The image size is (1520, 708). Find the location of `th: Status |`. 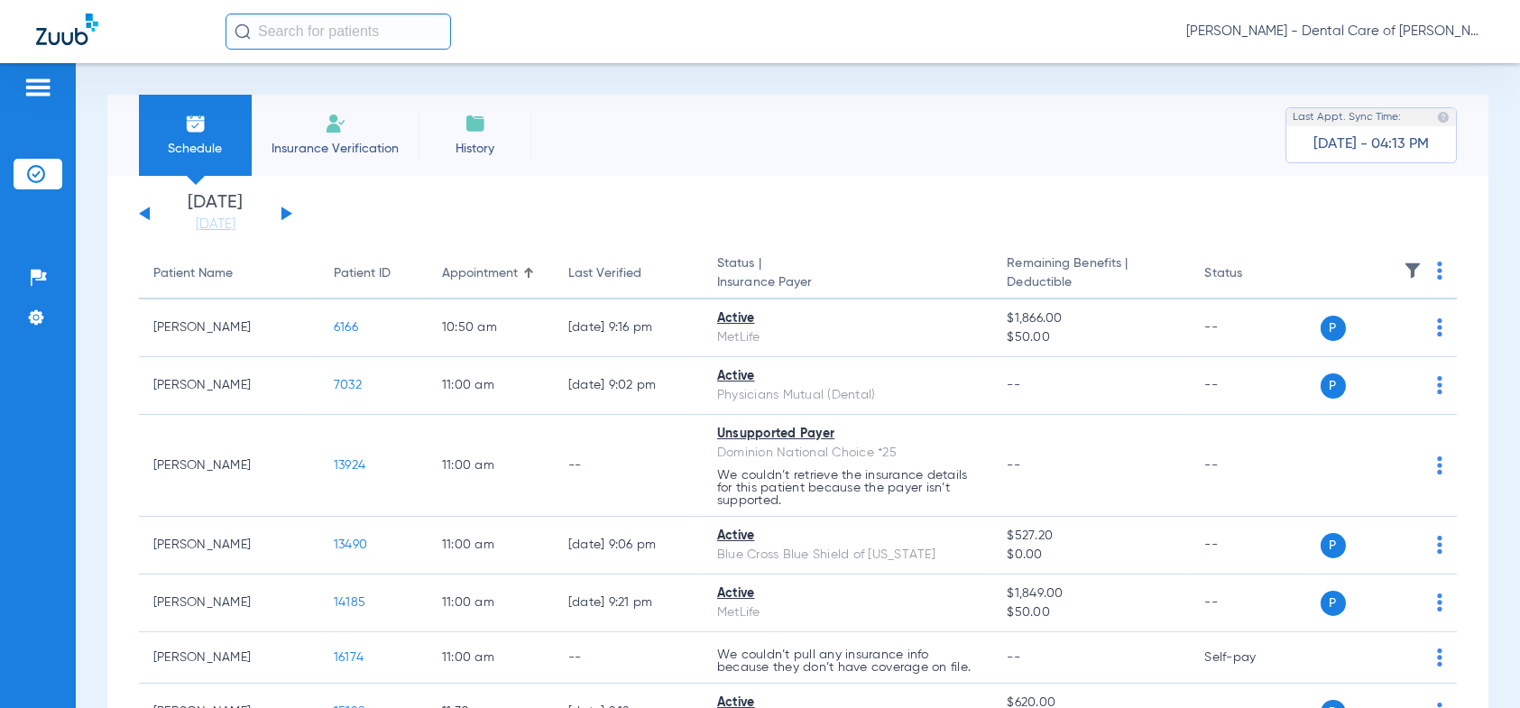

th: Status | is located at coordinates (847, 274).